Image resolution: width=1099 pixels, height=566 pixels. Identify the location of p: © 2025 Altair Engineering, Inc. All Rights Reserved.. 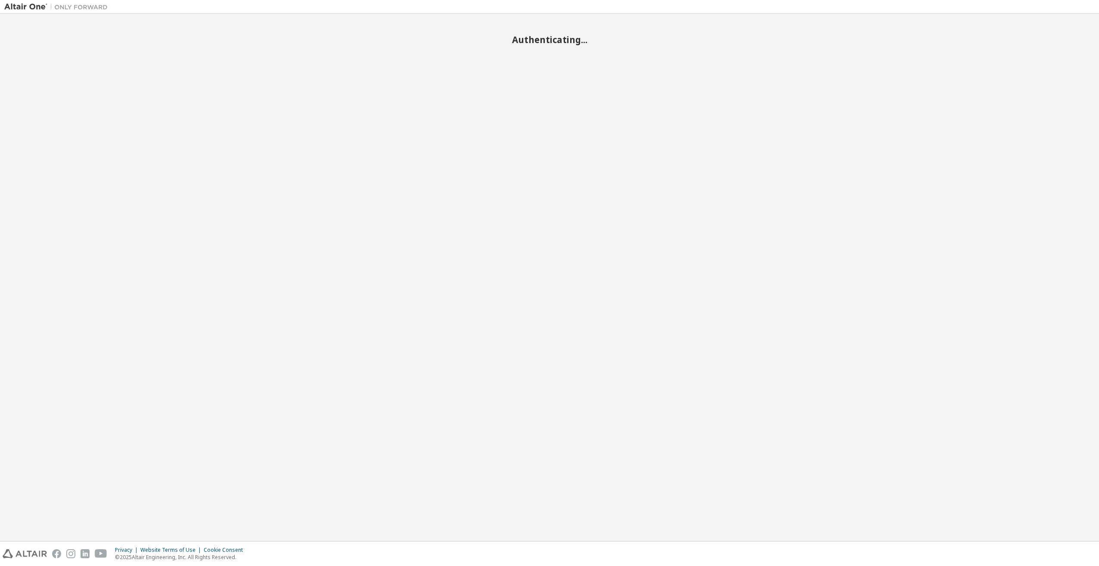
(181, 557).